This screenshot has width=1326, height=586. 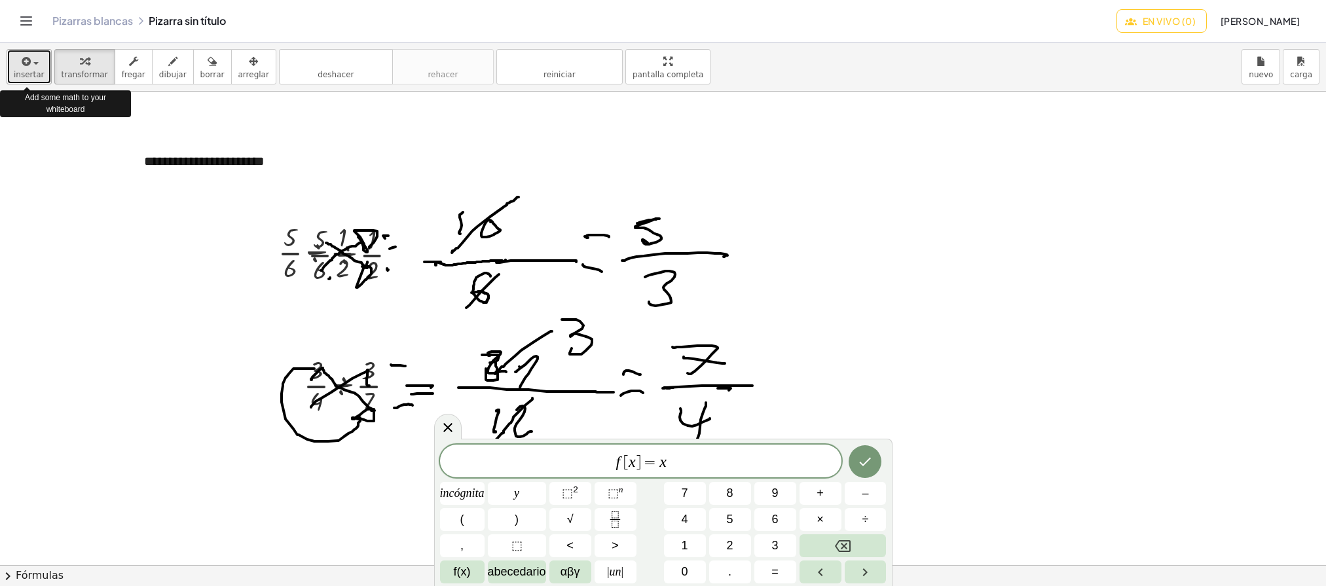 What do you see at coordinates (866, 572) in the screenshot?
I see `button: Flecha derecha` at bounding box center [866, 572].